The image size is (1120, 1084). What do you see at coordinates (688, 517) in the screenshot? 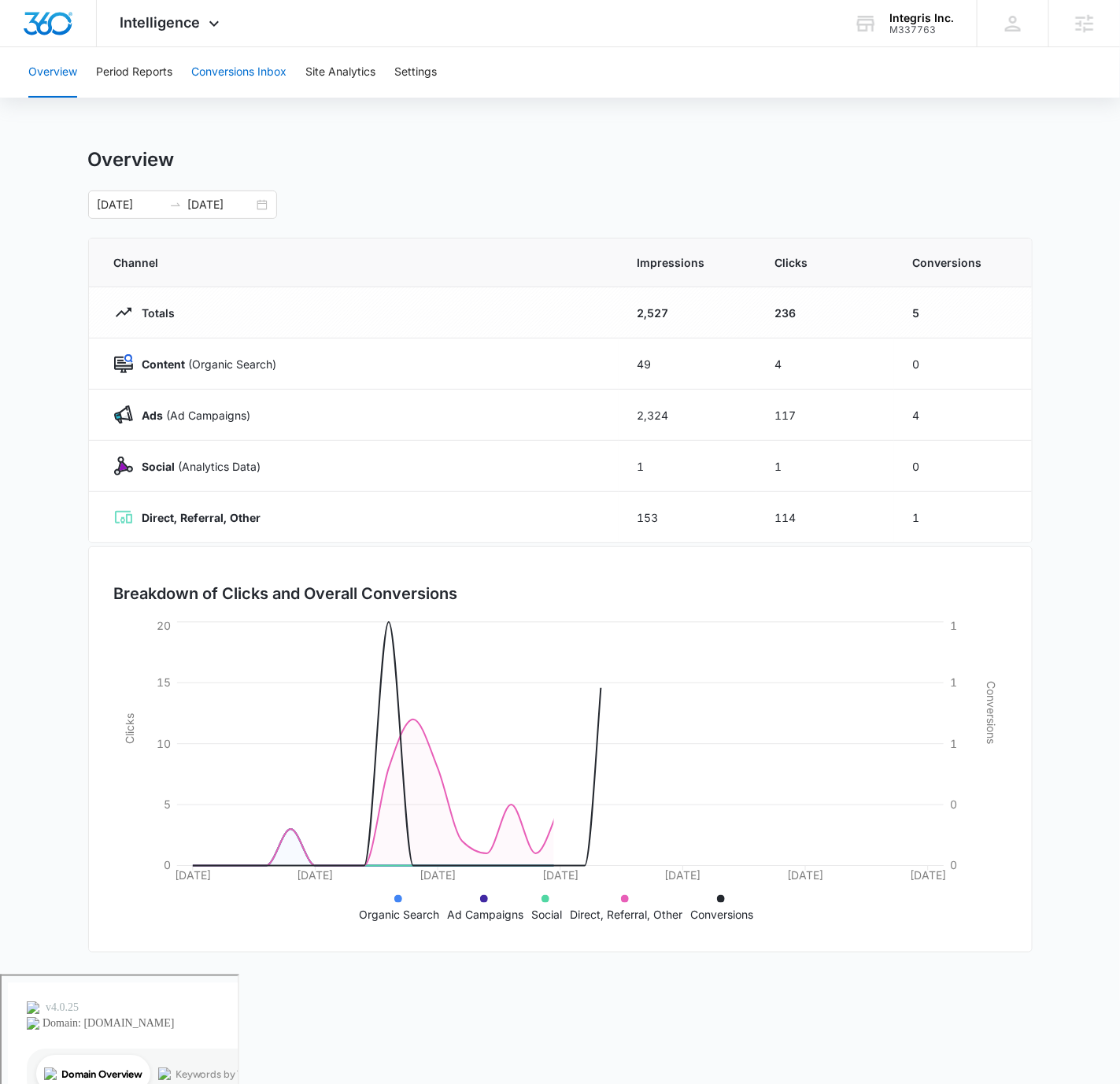
I see `td: 153` at bounding box center [688, 517].